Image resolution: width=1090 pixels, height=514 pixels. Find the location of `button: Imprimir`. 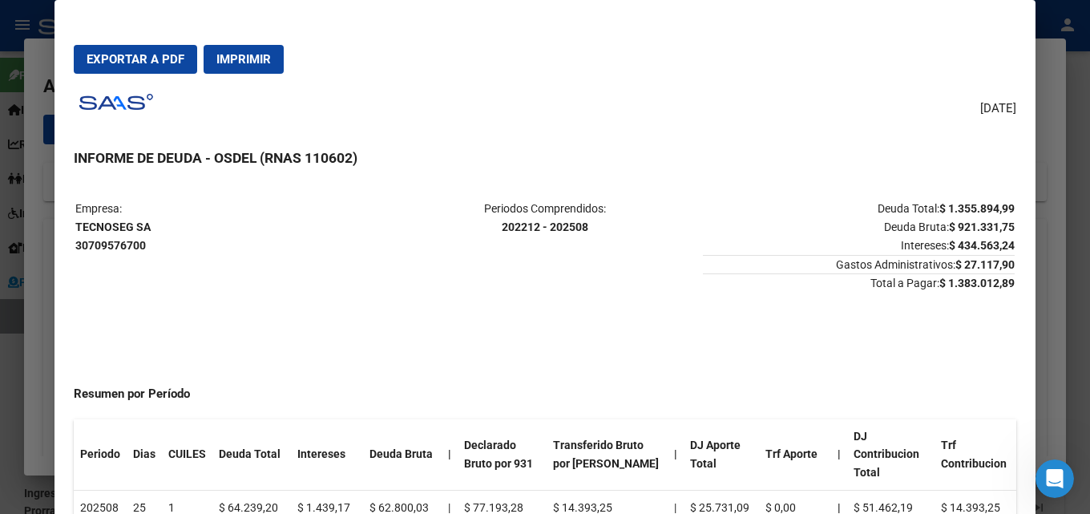

button: Imprimir is located at coordinates (244, 59).